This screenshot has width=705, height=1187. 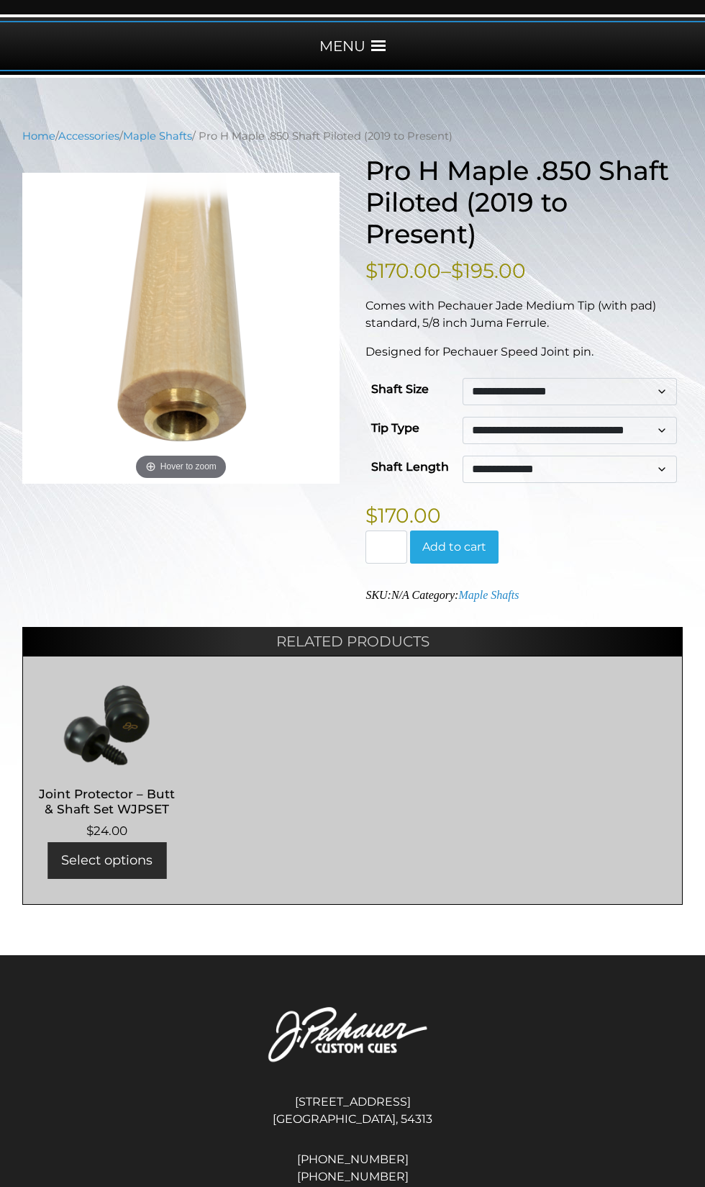 What do you see at coordinates (39, 136) in the screenshot?
I see `a: Home` at bounding box center [39, 136].